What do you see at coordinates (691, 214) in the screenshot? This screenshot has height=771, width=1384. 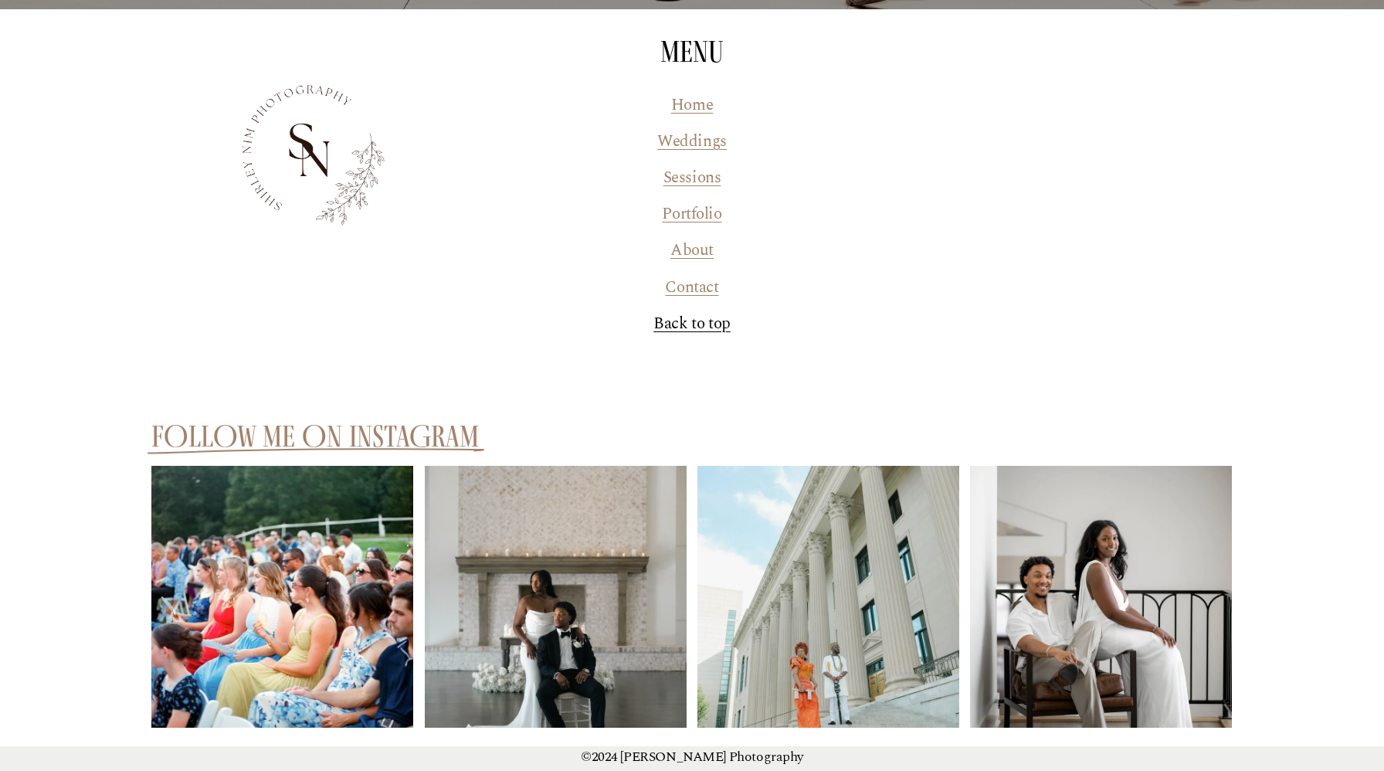 I see `a: Portfolio` at bounding box center [691, 214].